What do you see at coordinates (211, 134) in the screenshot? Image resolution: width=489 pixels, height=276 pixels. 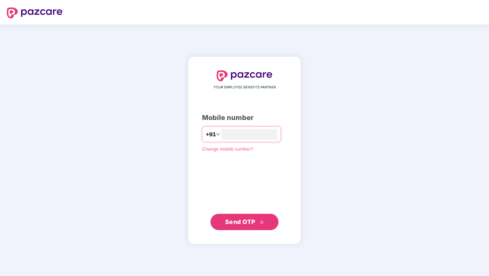 I see `span: +91` at bounding box center [211, 134].